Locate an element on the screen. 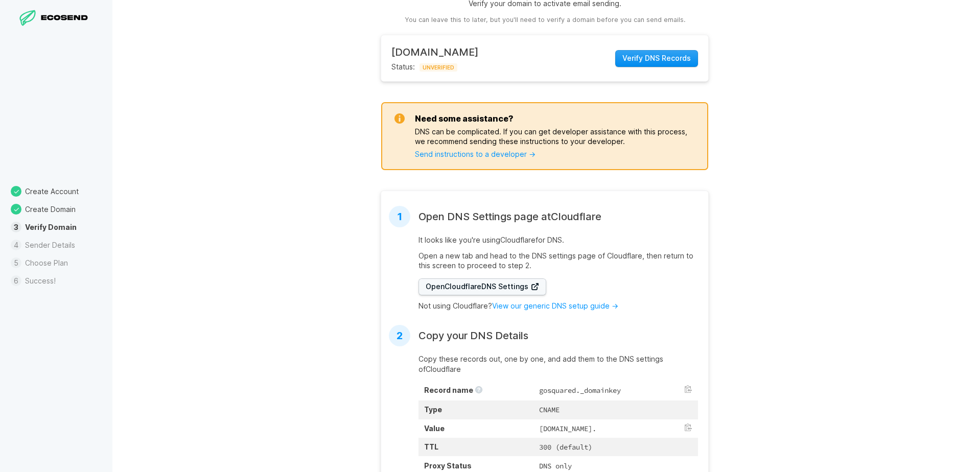 This screenshot has height=472, width=977. p: DNS can be complicated. If you can get developer assistance with this process, we recommend sendi... is located at coordinates (557, 136).